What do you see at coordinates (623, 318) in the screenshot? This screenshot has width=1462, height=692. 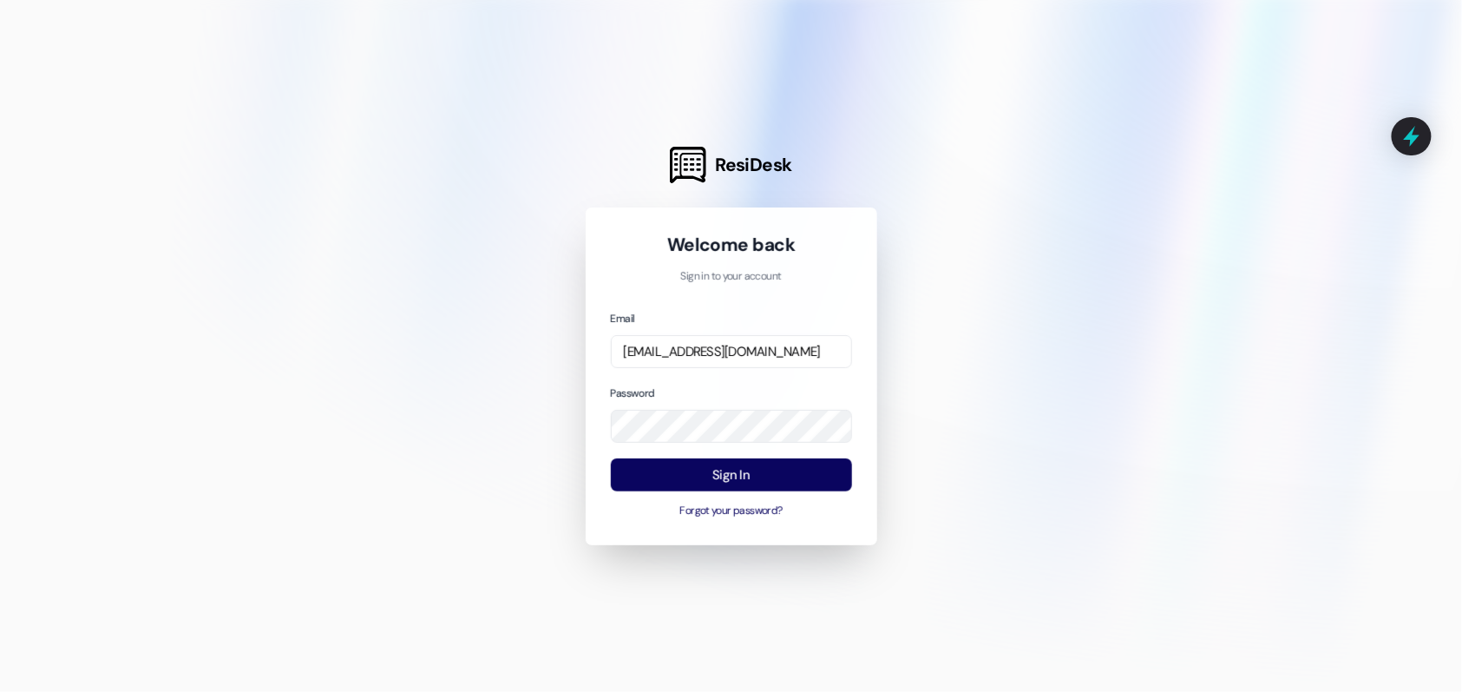 I see `label: Email` at bounding box center [623, 318].